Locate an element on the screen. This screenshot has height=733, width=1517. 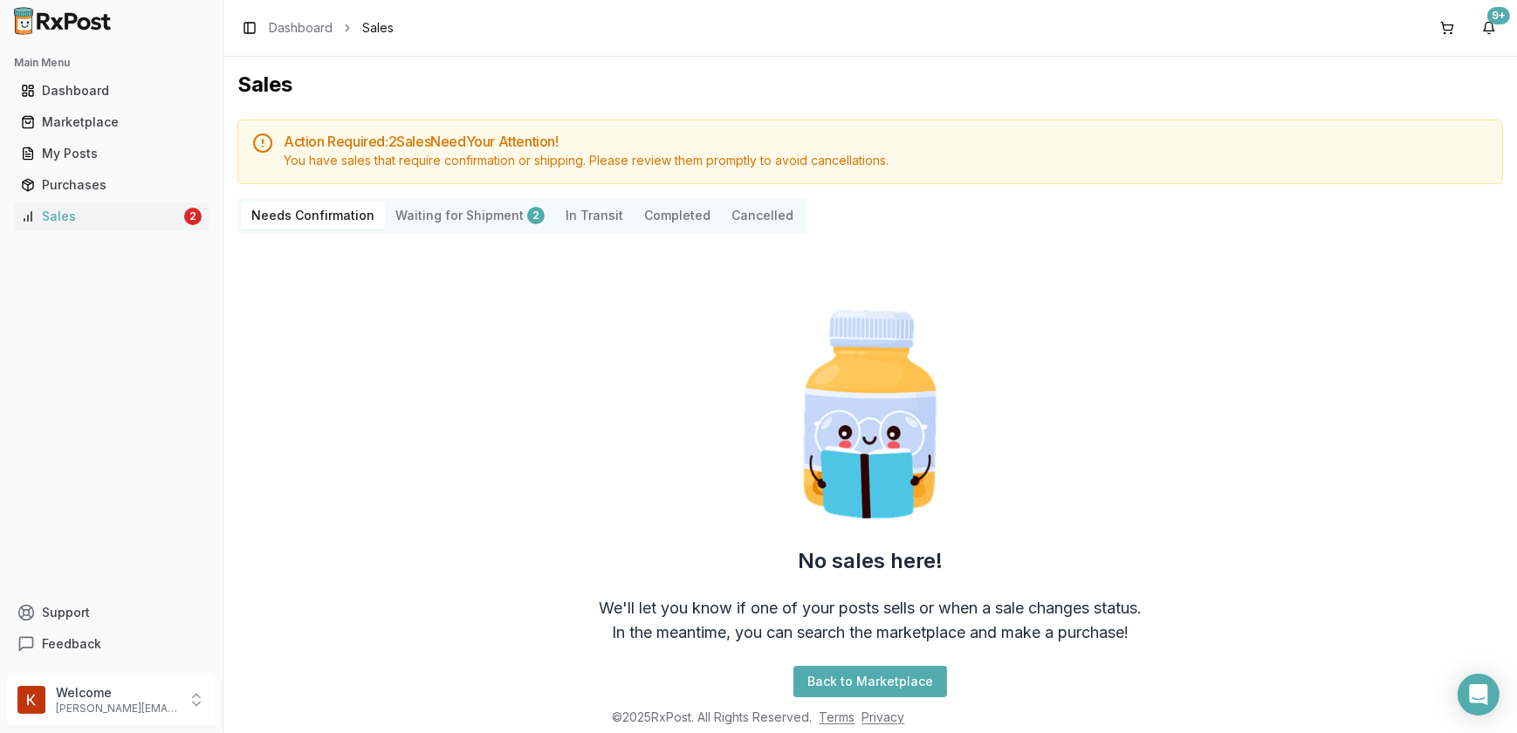
a: Privacy is located at coordinates (883, 716).